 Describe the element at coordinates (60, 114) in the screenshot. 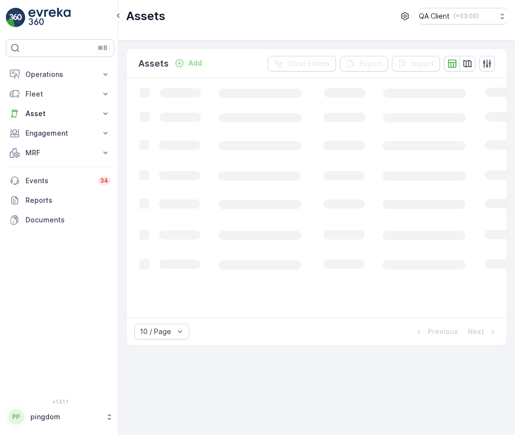

I see `p: Asset` at that location.